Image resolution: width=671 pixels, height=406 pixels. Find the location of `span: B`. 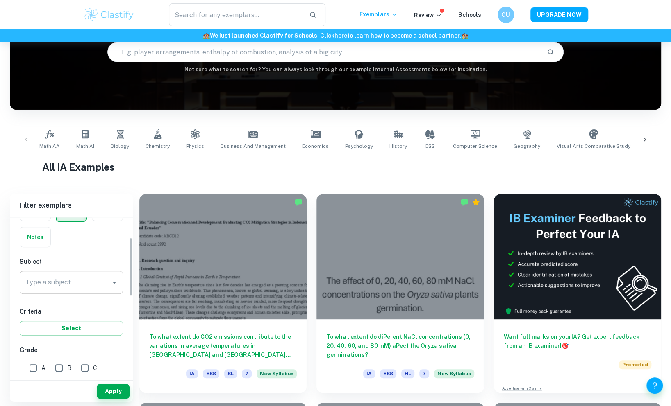

span: B is located at coordinates (69, 368).